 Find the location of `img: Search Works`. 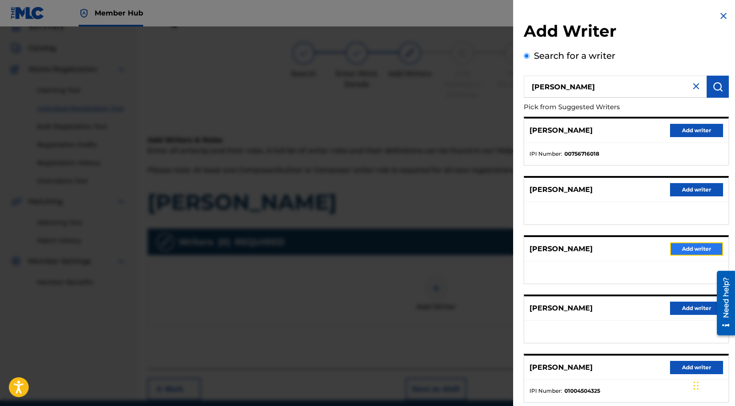

img: Search Works is located at coordinates (718, 87).